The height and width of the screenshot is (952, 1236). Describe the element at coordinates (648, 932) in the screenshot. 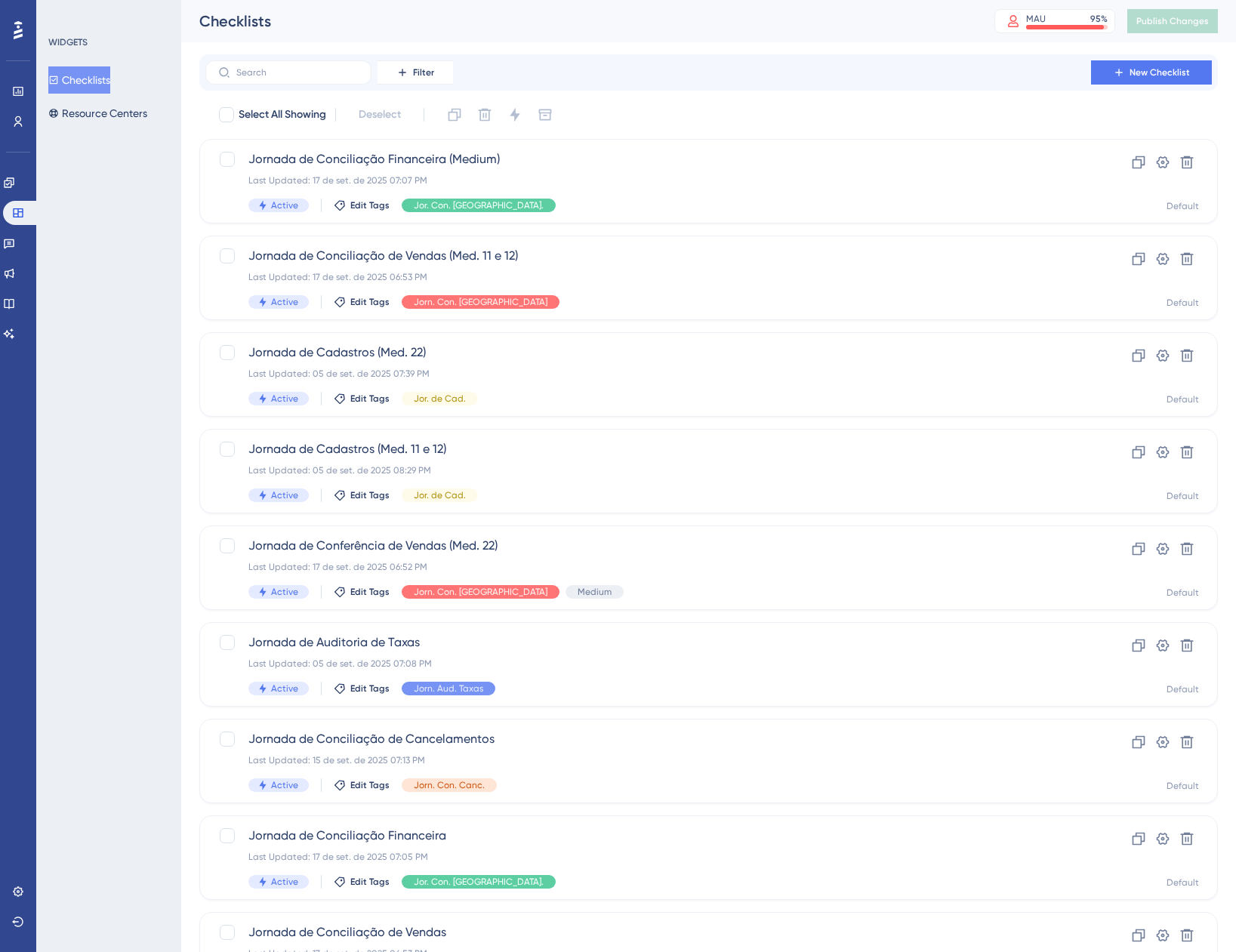

I see `span: Jornada de Conciliação de Vendas` at that location.